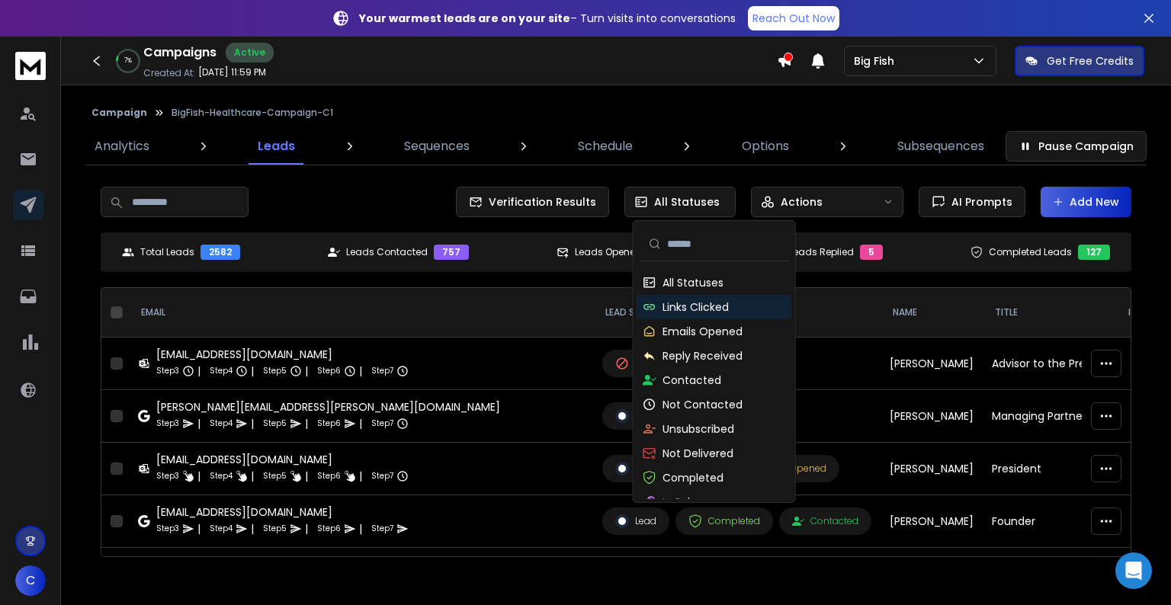 Image resolution: width=1171 pixels, height=605 pixels. What do you see at coordinates (693, 283) in the screenshot?
I see `p: All Statuses` at bounding box center [693, 283].